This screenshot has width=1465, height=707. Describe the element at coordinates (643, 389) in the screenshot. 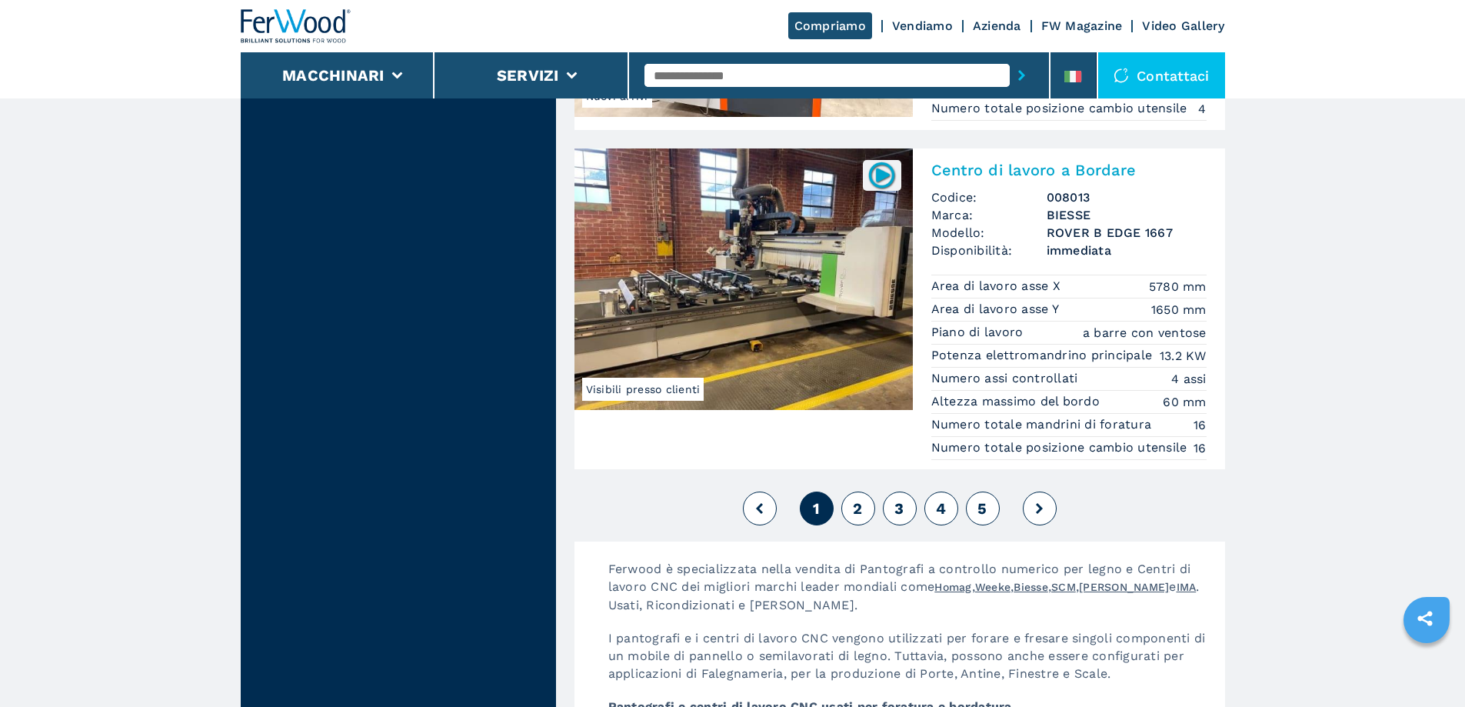

I see `span: Visibili presso clienti` at that location.